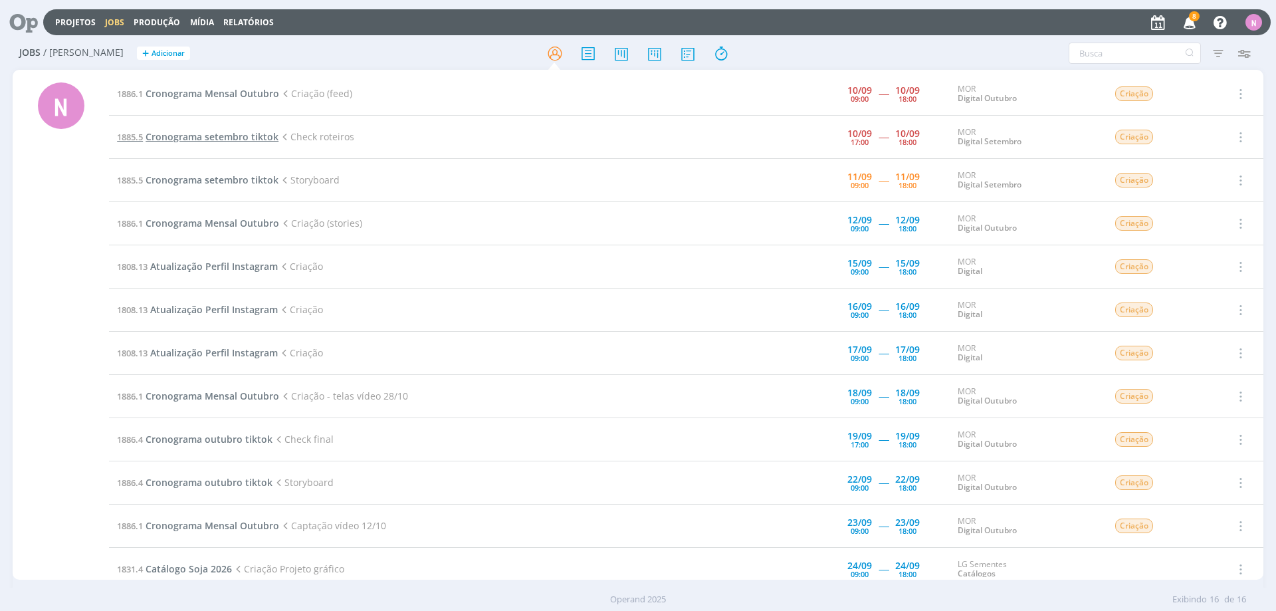  Describe the element at coordinates (1188, 23) in the screenshot. I see `button: 8` at that location.